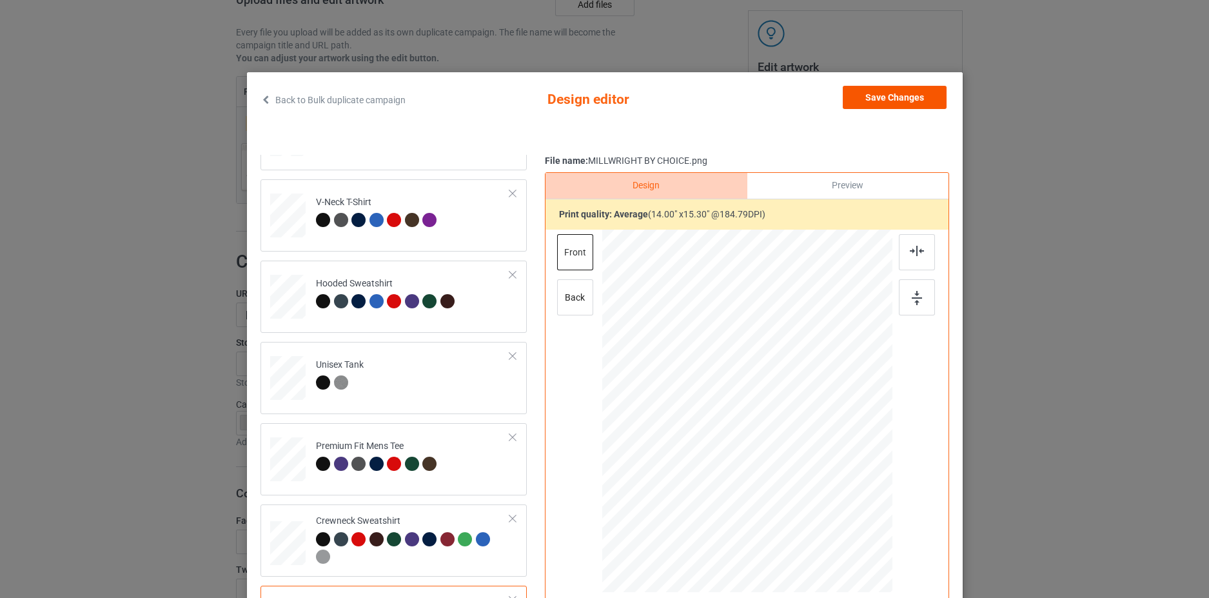 Image resolution: width=1209 pixels, height=598 pixels. Describe the element at coordinates (917, 298) in the screenshot. I see `img: svg+xml;base64,PD94bWwgdmVyc2lvbj0iMS4wIiBlbmNvZGluZz0iVVRGLTgiPz4KPHN2ZyB3aWR0aD0iMTZweCIgaGVpZ2...` at that location.